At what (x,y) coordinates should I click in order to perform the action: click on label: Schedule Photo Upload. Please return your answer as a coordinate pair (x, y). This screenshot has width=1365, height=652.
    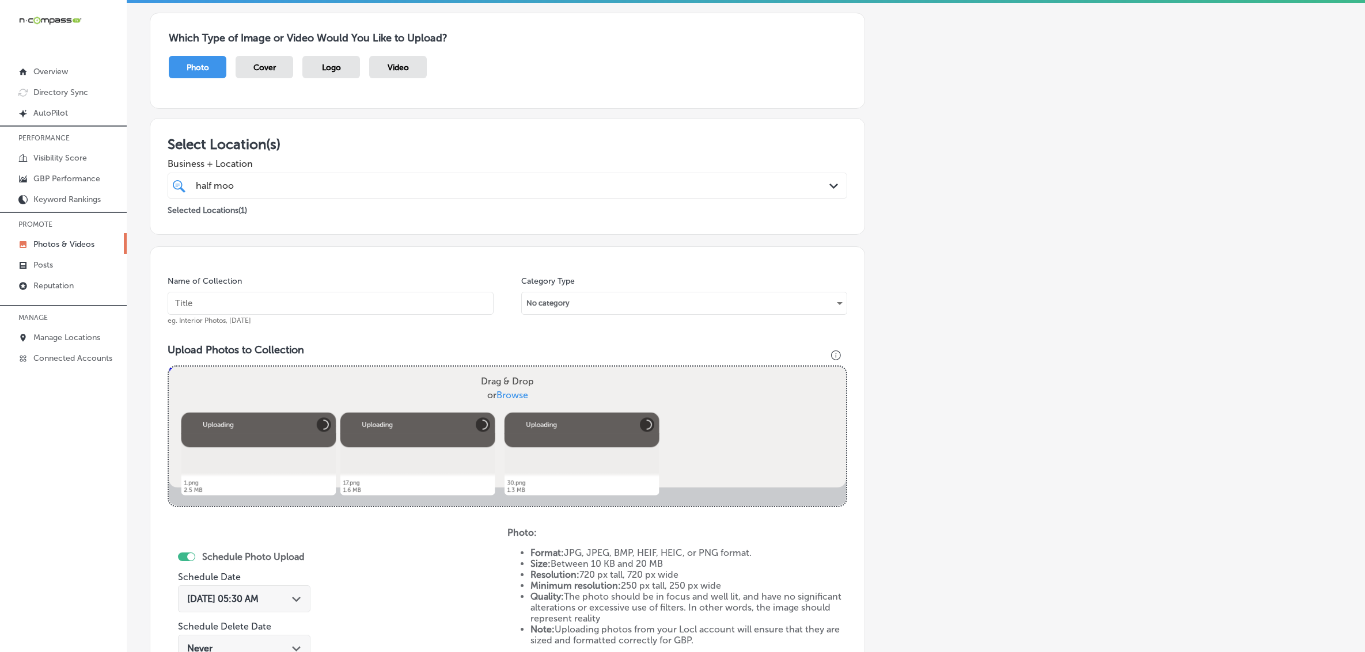
    Looking at the image, I should click on (253, 557).